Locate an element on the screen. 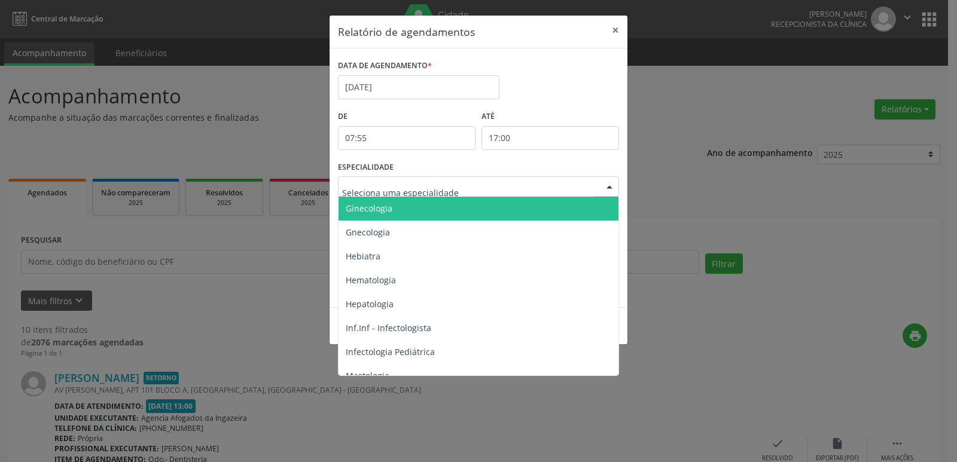 This screenshot has width=957, height=462. label: De is located at coordinates (407, 117).